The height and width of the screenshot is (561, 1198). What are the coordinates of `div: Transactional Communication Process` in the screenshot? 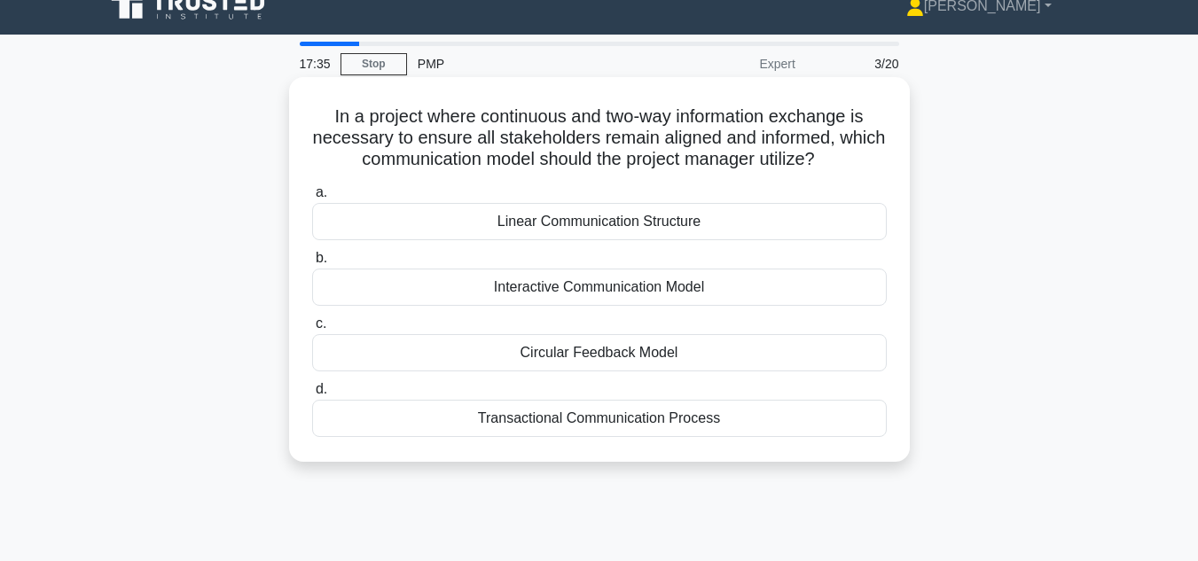 It's located at (599, 418).